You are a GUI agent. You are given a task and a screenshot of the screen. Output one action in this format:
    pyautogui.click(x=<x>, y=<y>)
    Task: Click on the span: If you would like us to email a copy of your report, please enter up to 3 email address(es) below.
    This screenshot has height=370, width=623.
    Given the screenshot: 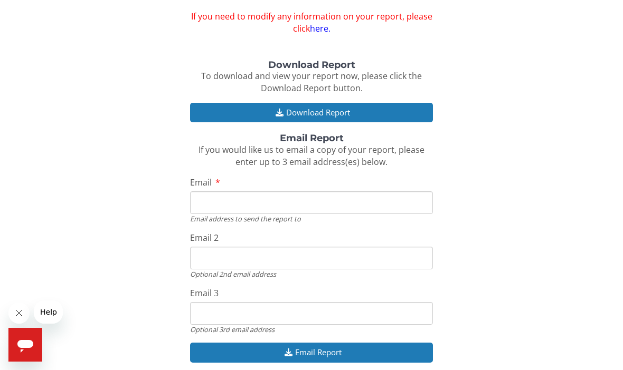 What is the action you would take?
    pyautogui.click(x=311, y=156)
    